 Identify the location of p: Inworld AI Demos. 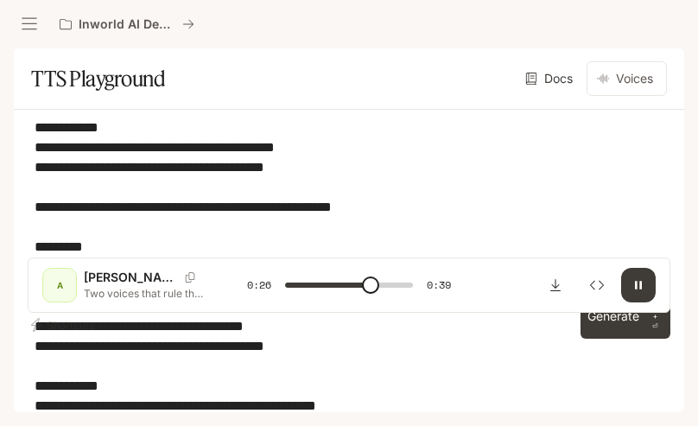
(127, 24).